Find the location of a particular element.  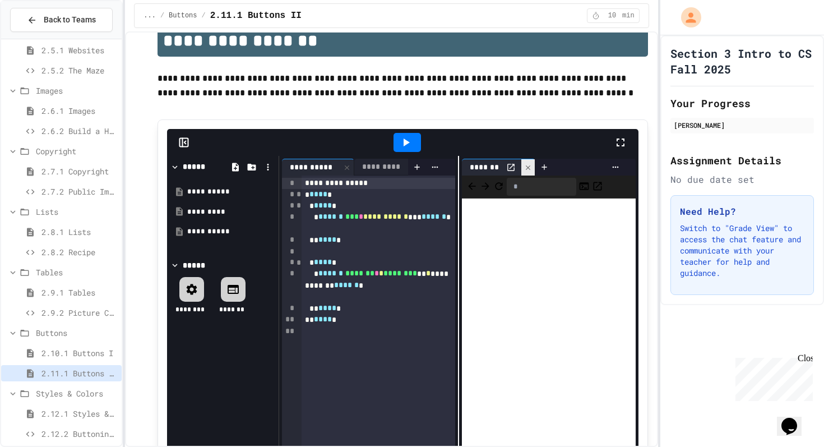

span: 2.6.1 Images is located at coordinates (79, 110).